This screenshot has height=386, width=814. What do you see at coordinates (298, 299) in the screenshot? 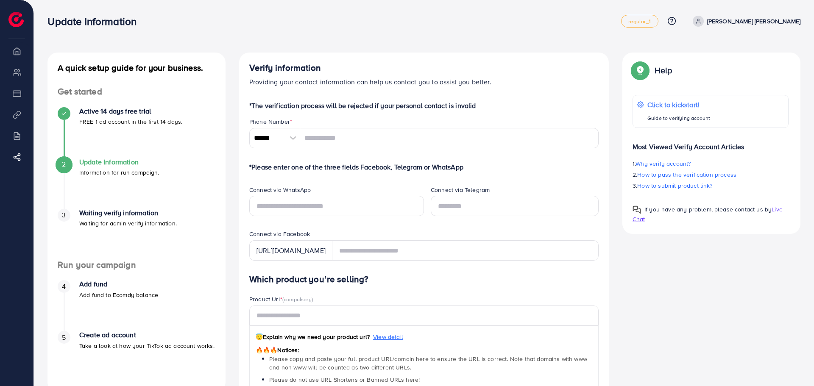
I see `span: (compulsory)` at bounding box center [298, 299].